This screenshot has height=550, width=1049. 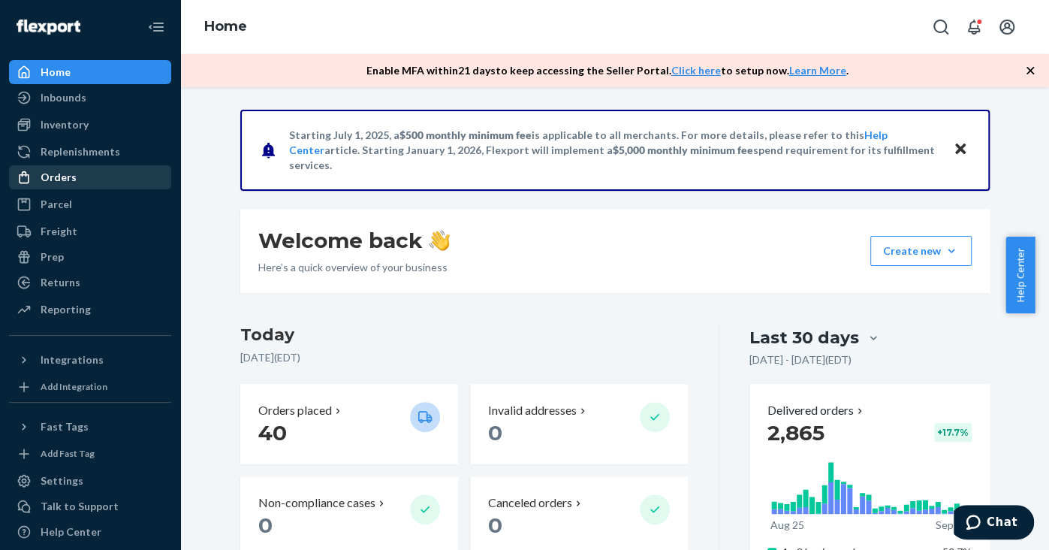 I want to click on div: Home, so click(x=56, y=72).